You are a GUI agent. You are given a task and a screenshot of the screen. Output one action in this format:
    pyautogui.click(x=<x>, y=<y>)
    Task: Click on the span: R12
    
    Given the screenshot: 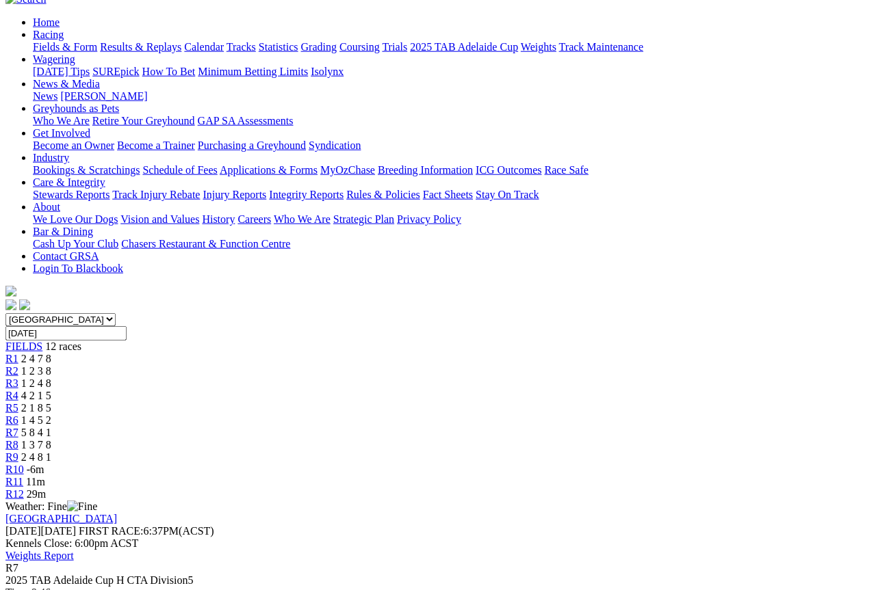 What is the action you would take?
    pyautogui.click(x=14, y=494)
    